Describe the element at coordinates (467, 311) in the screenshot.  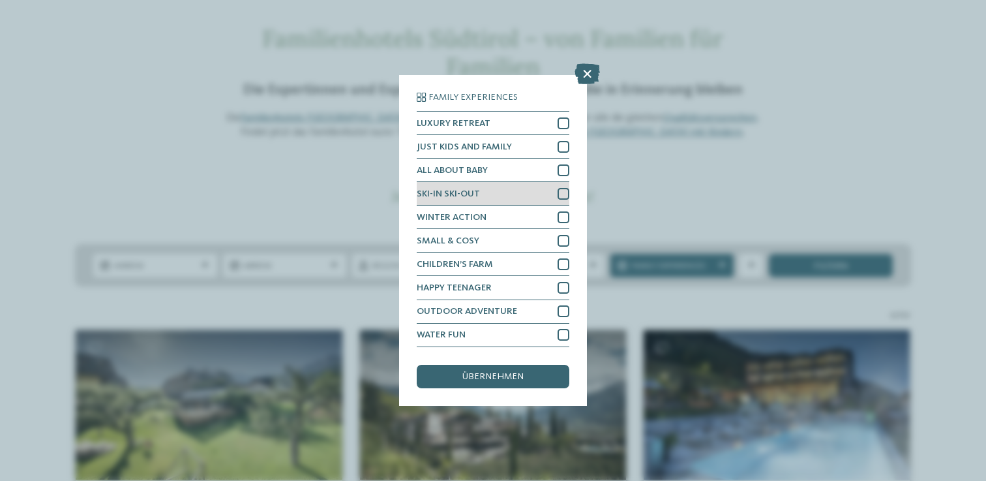
I see `span: OUTDOOR ADVENTURE` at that location.